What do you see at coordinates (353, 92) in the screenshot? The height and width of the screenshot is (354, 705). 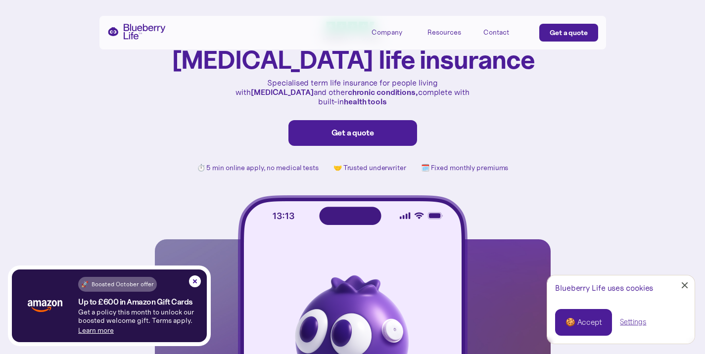 I see `p: Specialised term life insurance for people living with and other complete with built-in` at bounding box center [353, 92].